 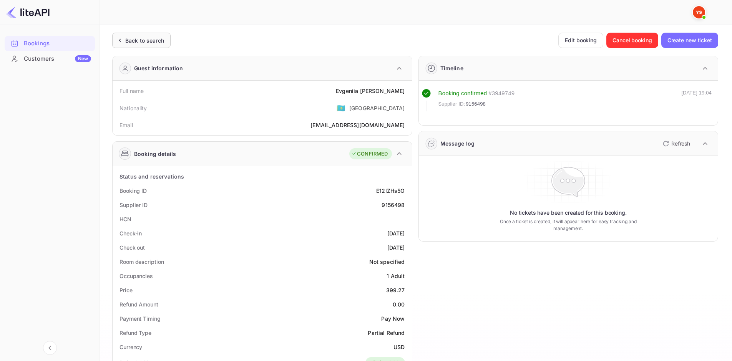 I want to click on span: Supplier ID:, so click(x=452, y=104).